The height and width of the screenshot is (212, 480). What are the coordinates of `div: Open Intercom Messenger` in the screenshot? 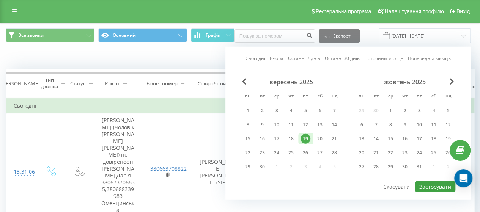 It's located at (464, 178).